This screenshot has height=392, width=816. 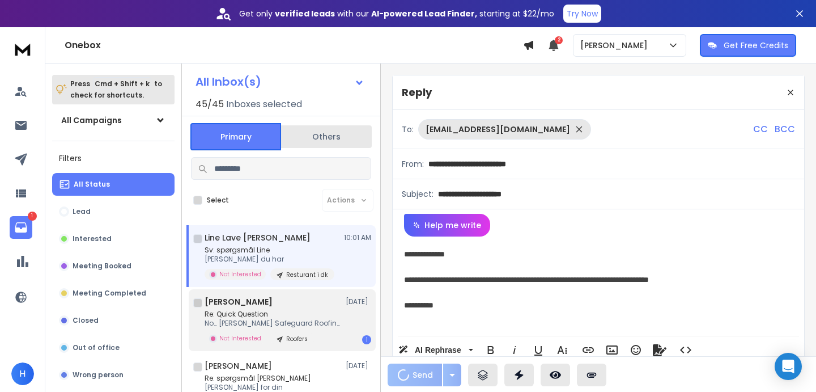 I want to click on a: 1, so click(x=21, y=227).